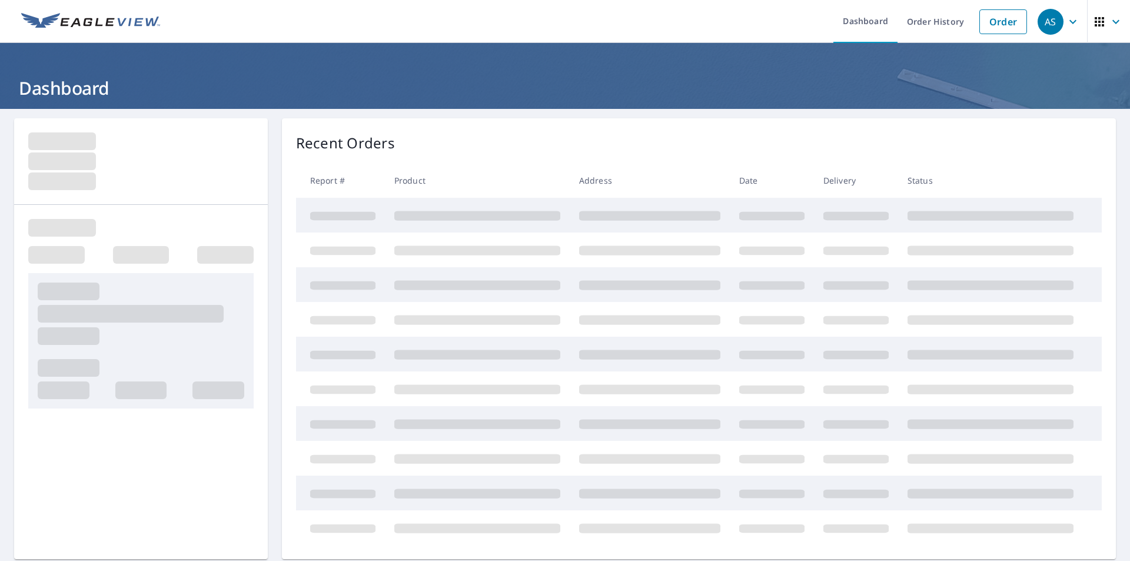 This screenshot has height=561, width=1130. Describe the element at coordinates (340, 180) in the screenshot. I see `th: Report #` at that location.